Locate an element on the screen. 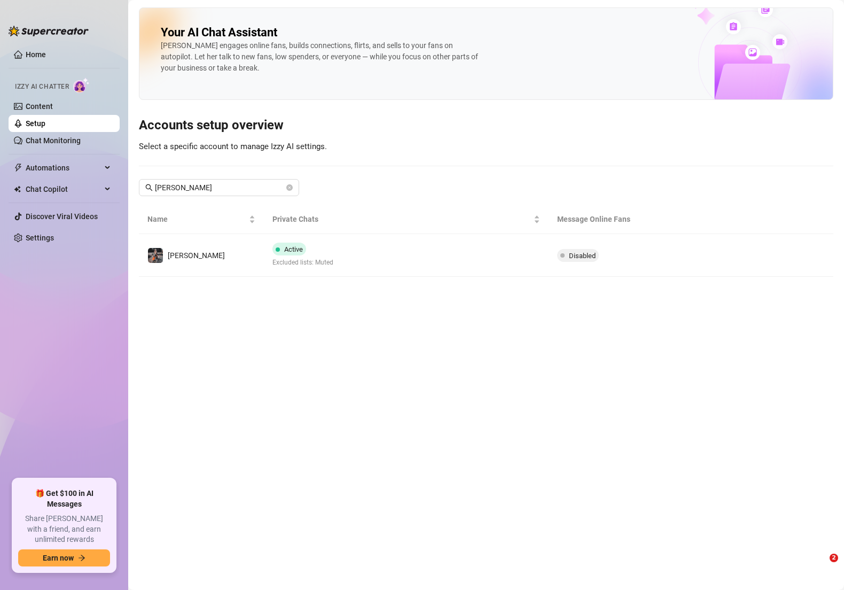  th: Message Online Fans is located at coordinates (643, 219).